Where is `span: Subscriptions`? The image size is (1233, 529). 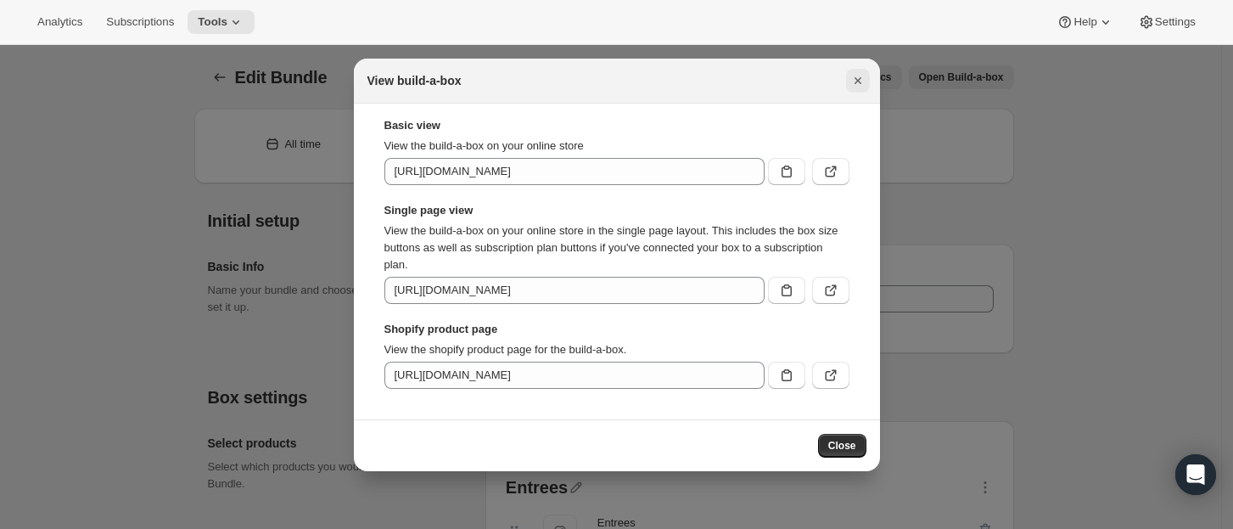 span: Subscriptions is located at coordinates (140, 22).